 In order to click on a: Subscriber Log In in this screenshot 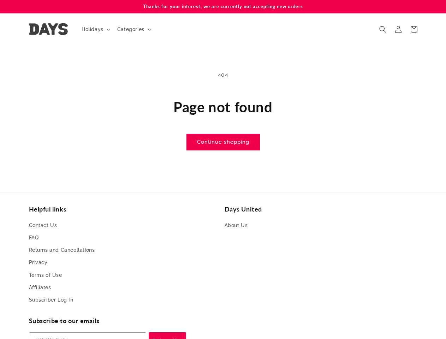, I will do `click(51, 300)`.